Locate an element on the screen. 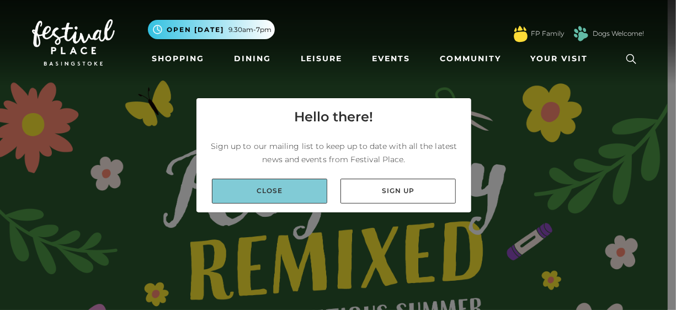 Image resolution: width=676 pixels, height=310 pixels. a: Events is located at coordinates (391, 58).